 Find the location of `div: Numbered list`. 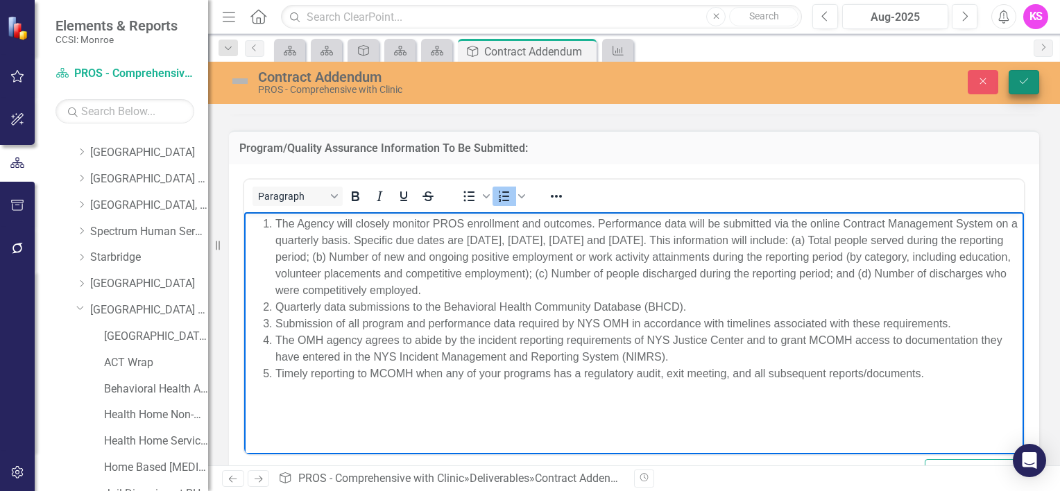

div: Numbered list is located at coordinates (510, 196).